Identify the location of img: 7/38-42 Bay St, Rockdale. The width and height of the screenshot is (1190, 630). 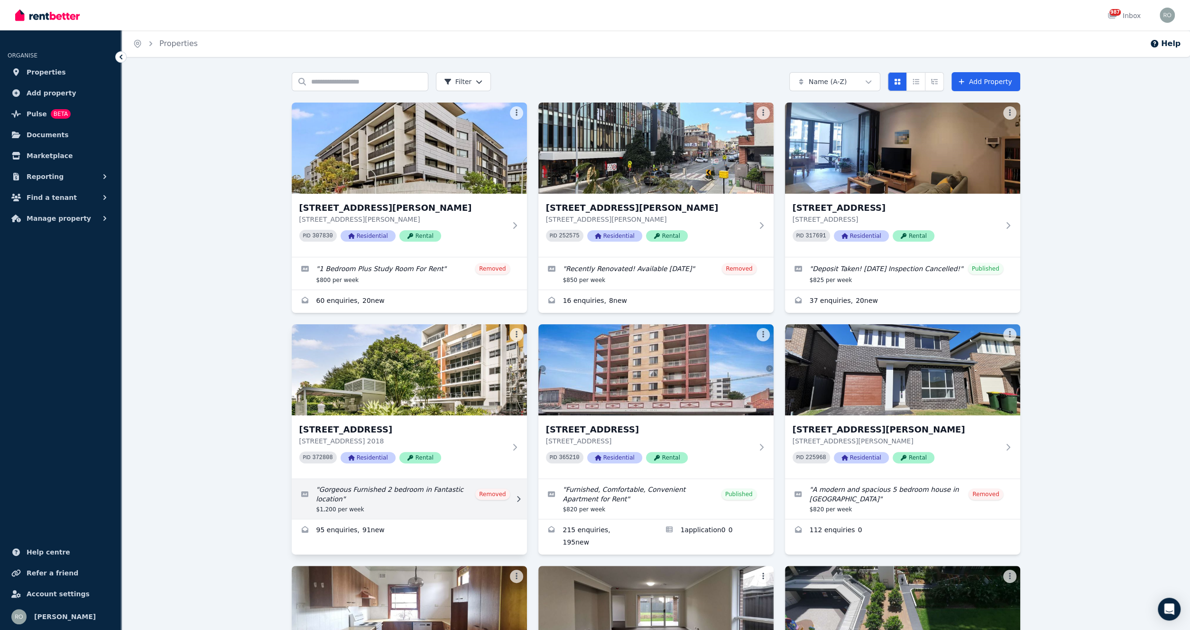
(656, 370).